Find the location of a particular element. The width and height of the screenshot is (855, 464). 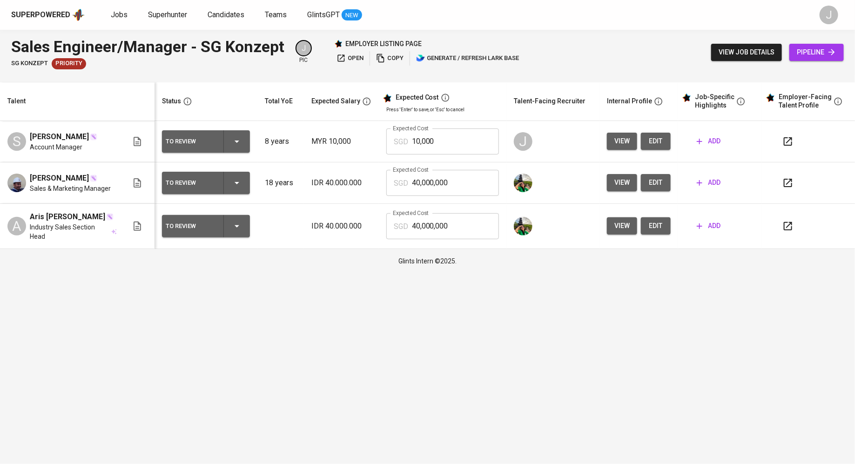

span: view job details is located at coordinates (747, 52).